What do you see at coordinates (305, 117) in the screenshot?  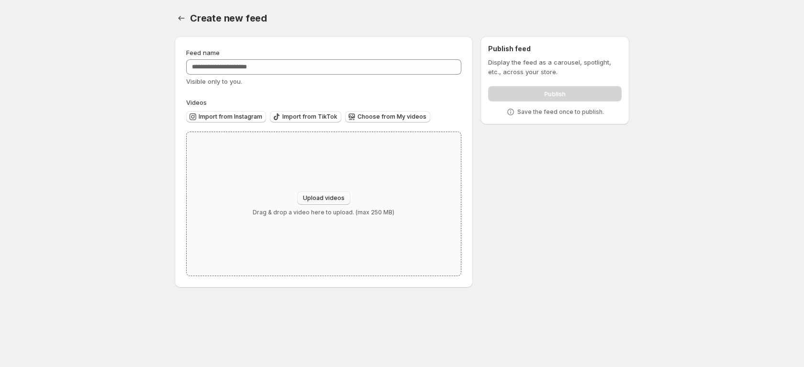 I see `button: Import from TikTok` at bounding box center [305, 117].